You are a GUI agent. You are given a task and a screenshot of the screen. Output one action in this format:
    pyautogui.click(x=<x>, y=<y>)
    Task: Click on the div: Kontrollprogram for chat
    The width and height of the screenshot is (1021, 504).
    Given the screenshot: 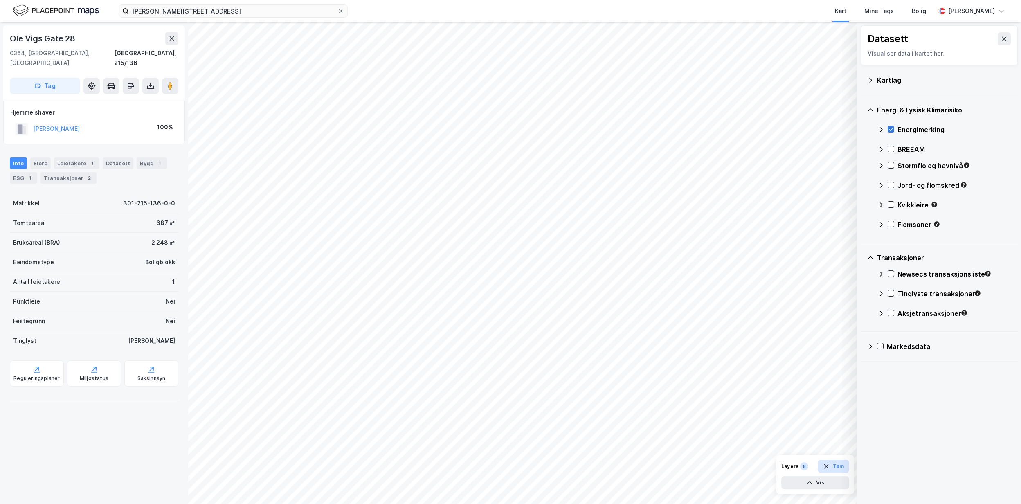 What is the action you would take?
    pyautogui.click(x=1000, y=484)
    